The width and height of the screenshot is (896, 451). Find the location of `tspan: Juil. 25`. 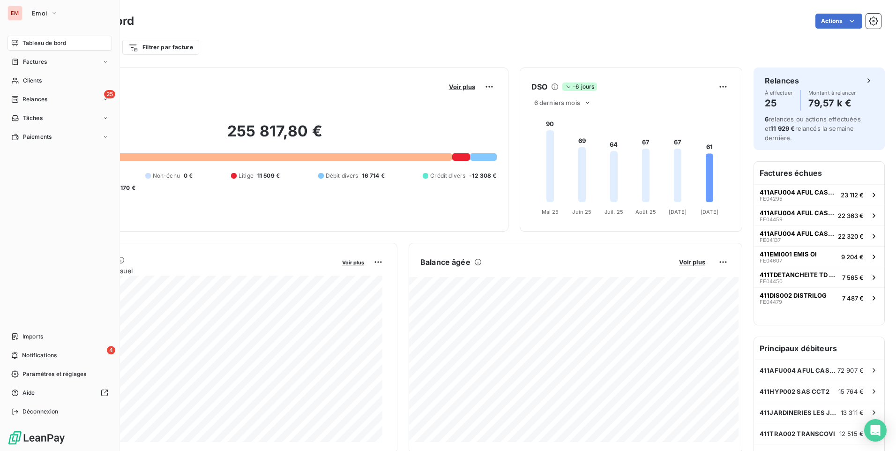

tspan: Juil. 25 is located at coordinates (614, 212).